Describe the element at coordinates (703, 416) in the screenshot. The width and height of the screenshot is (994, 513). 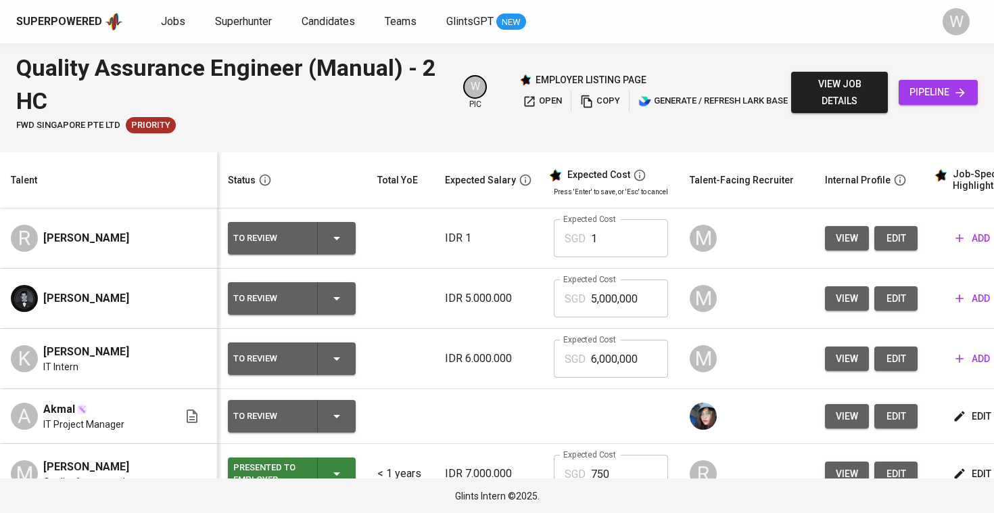
I see `img: diazagista@glints.com` at that location.